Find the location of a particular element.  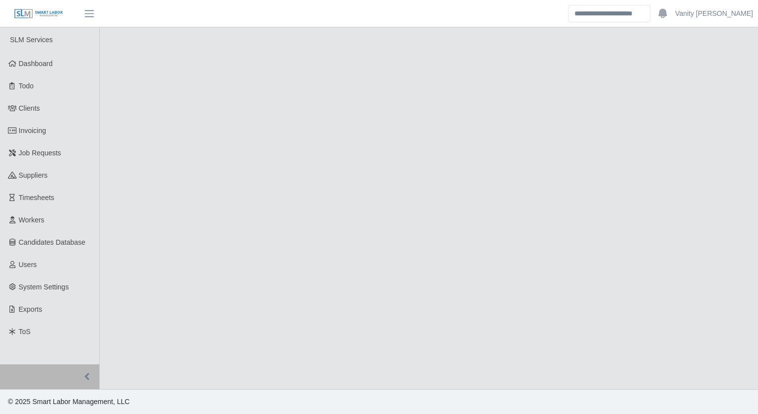

span: Exports is located at coordinates (30, 309).